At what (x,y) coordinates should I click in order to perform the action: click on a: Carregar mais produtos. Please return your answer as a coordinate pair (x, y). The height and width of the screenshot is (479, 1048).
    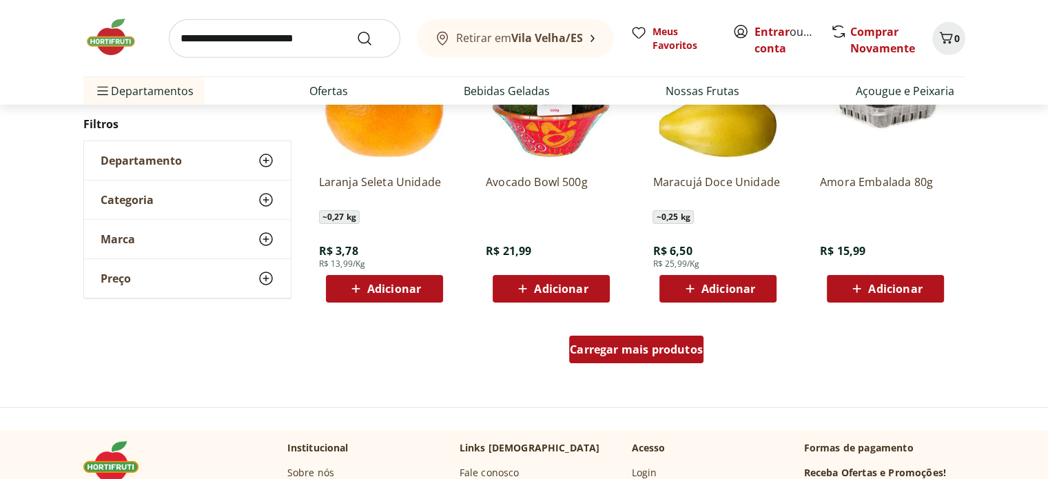
    Looking at the image, I should click on (636, 352).